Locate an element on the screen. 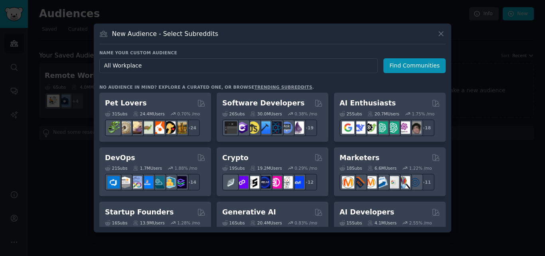 The image size is (545, 256). img: DevOpsLinks is located at coordinates (147, 182).